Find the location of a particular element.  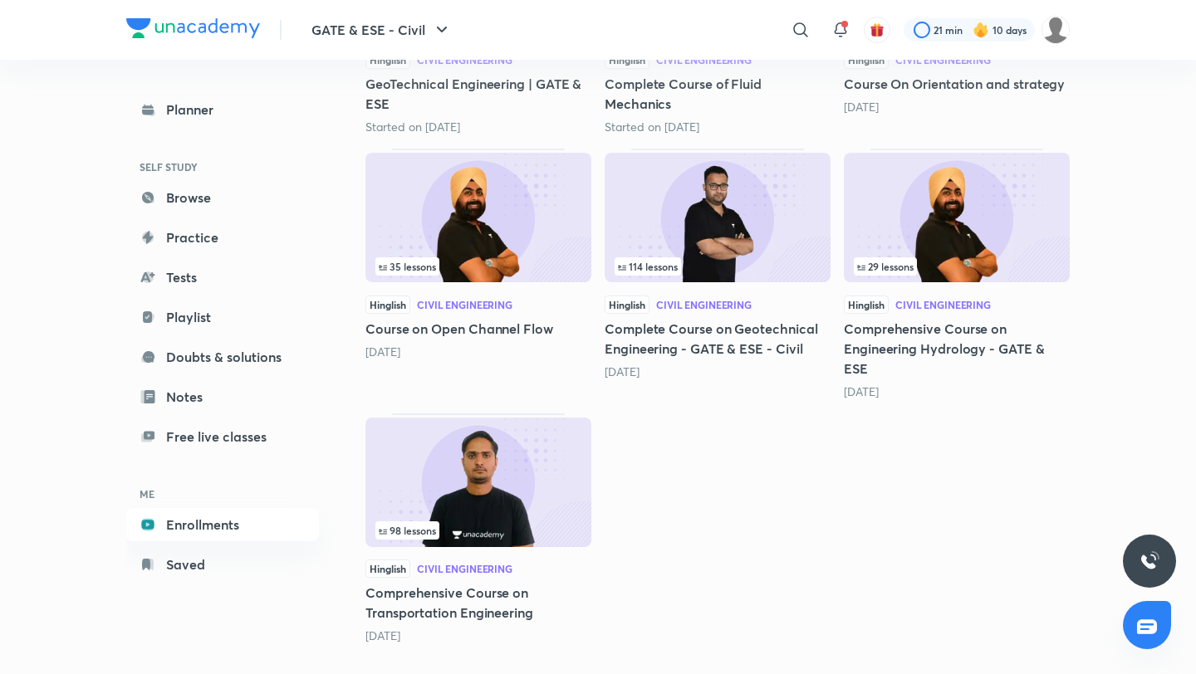

a: Playlist is located at coordinates (222, 317).